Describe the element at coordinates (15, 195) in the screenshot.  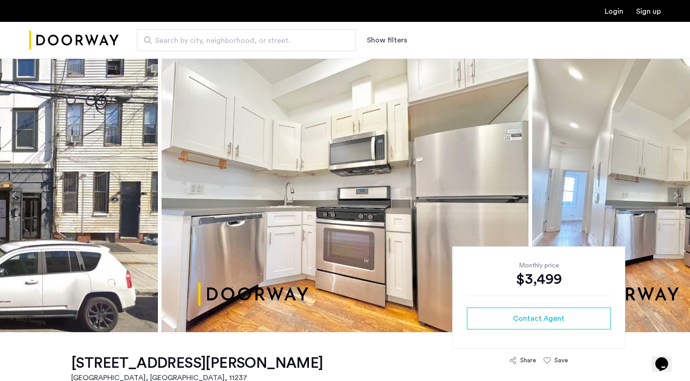
I see `button: Previous apartment` at that location.